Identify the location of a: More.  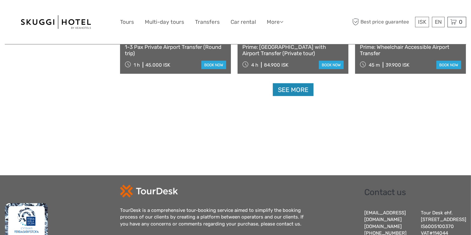
(275, 22).